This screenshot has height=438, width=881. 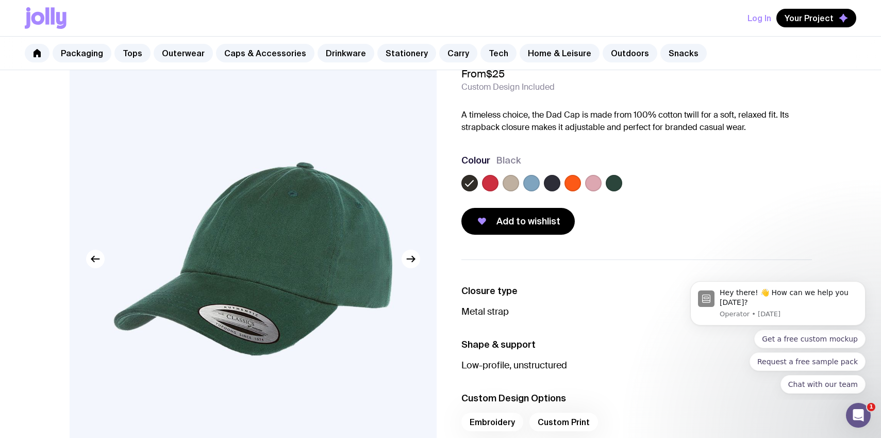 I want to click on div: Message content, so click(x=114, y=26).